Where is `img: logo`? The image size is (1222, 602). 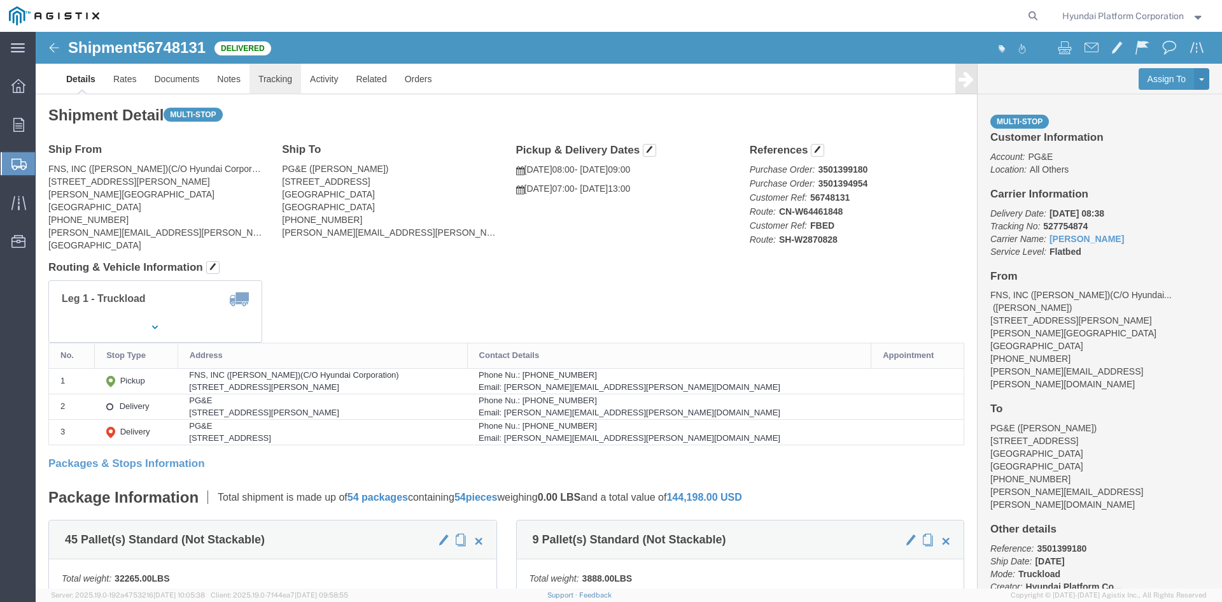
img: logo is located at coordinates (54, 16).